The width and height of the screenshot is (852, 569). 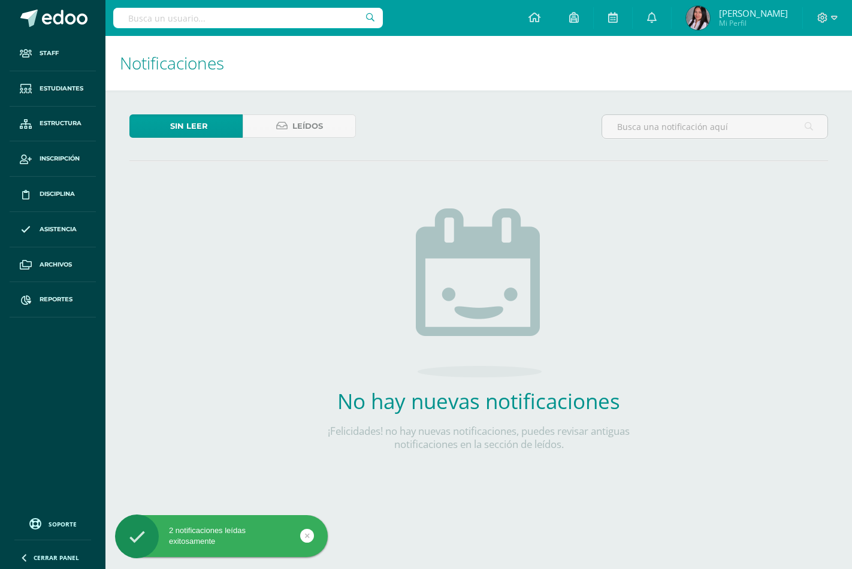 I want to click on h2: No hay nuevas notificaciones, so click(x=479, y=401).